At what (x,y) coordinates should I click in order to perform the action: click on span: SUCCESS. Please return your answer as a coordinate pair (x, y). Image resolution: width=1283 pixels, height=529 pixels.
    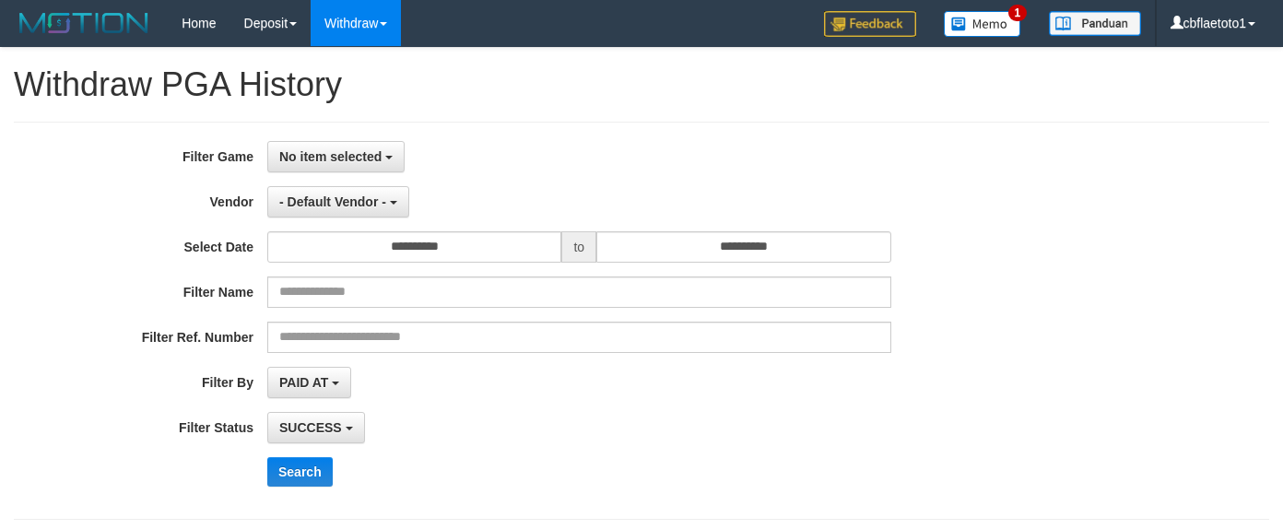
    Looking at the image, I should click on (311, 428).